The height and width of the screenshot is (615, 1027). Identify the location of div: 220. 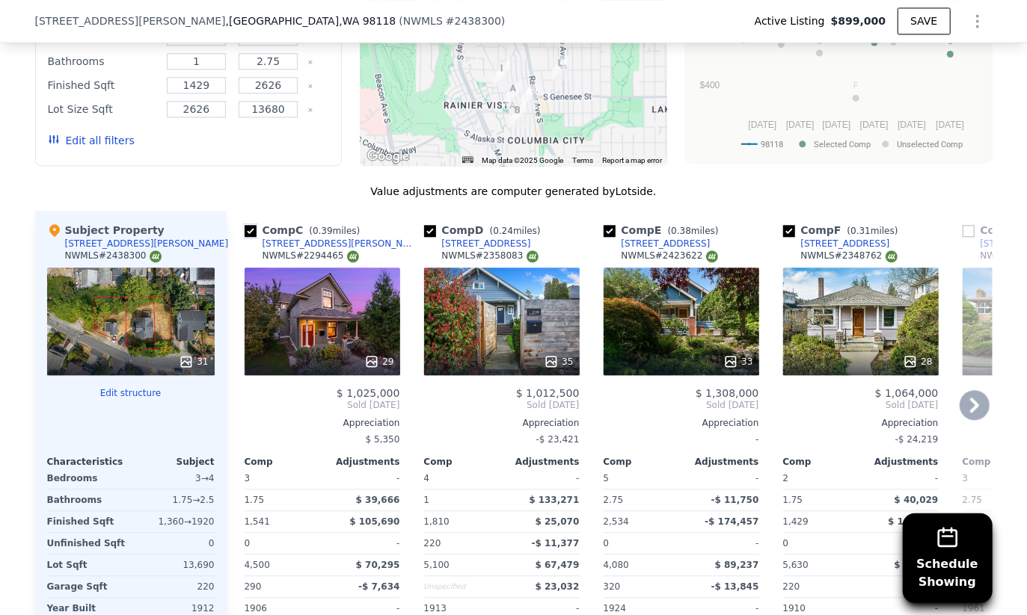
(174, 587).